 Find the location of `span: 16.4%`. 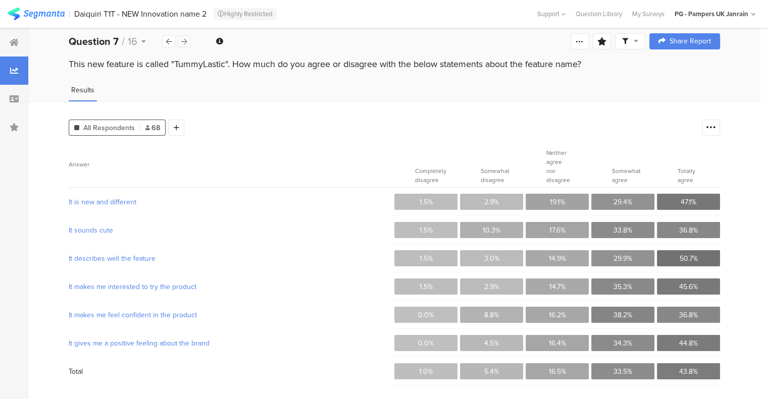

span: 16.4% is located at coordinates (557, 343).